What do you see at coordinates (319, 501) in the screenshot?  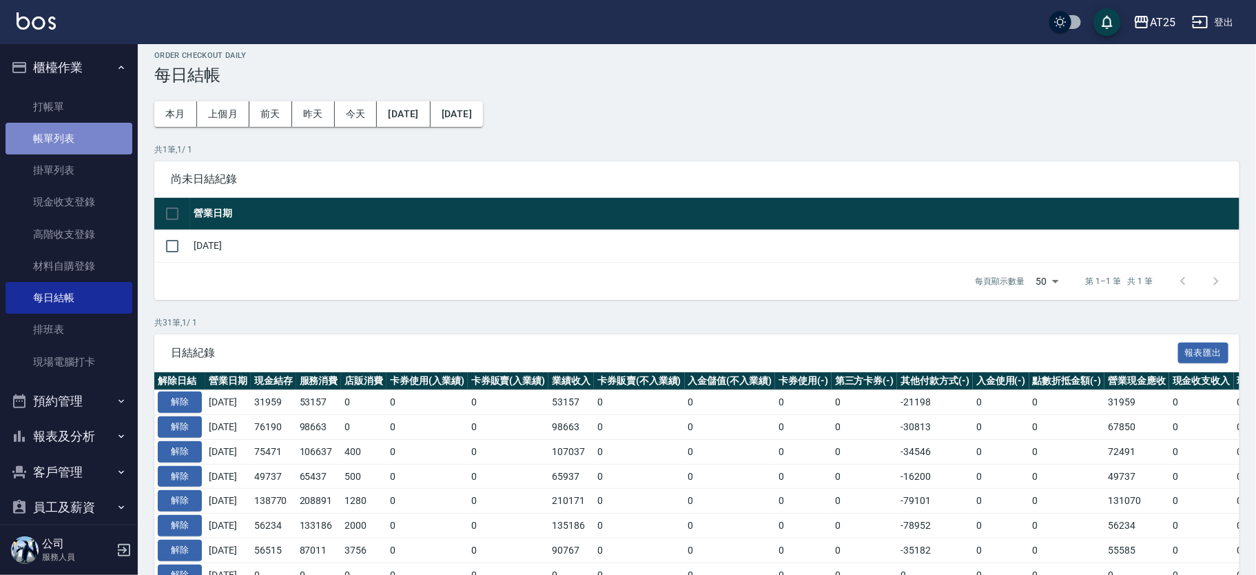 I see `td: 208891` at bounding box center [319, 501].